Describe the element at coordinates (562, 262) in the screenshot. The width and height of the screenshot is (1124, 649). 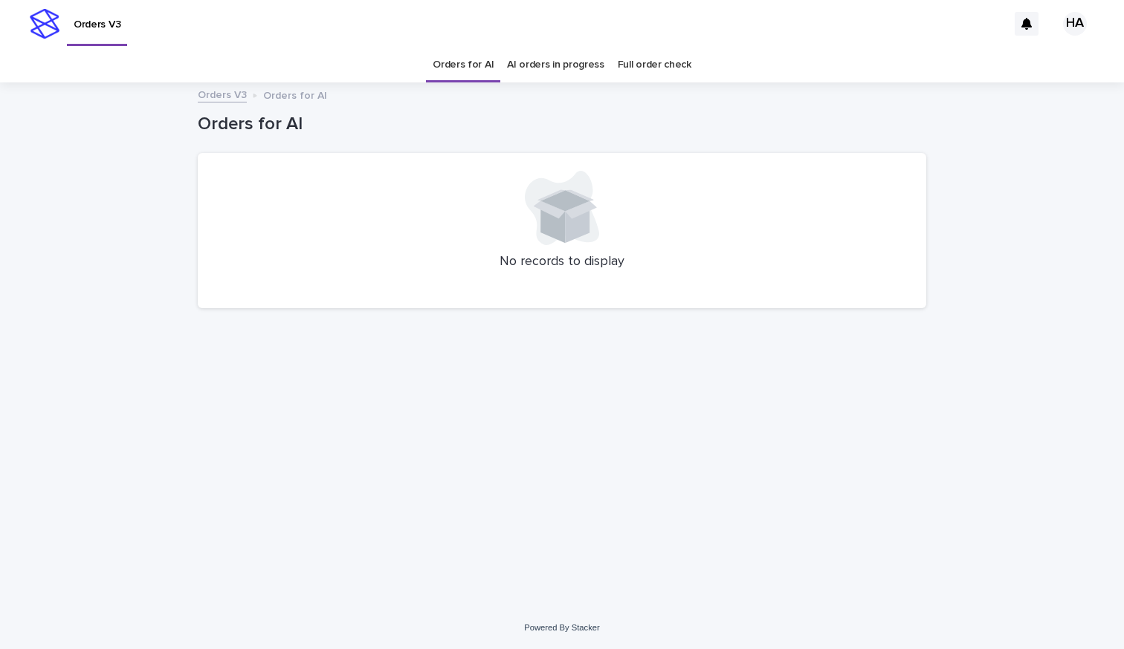
I see `p: No records to display` at that location.